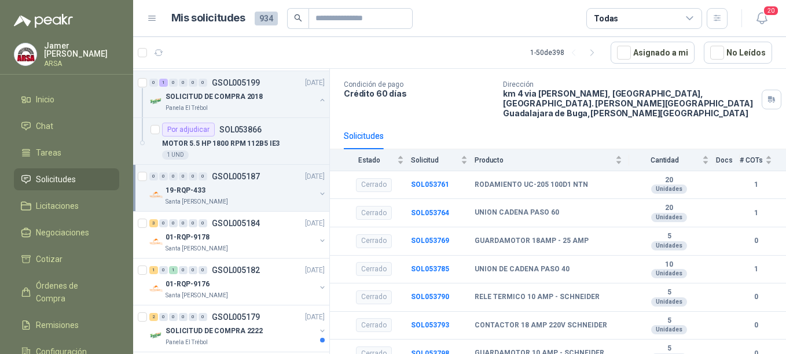 This screenshot has width=786, height=354. Describe the element at coordinates (531, 185) in the screenshot. I see `b: RODAMIENTO UC-205 100D1 NTN` at that location.